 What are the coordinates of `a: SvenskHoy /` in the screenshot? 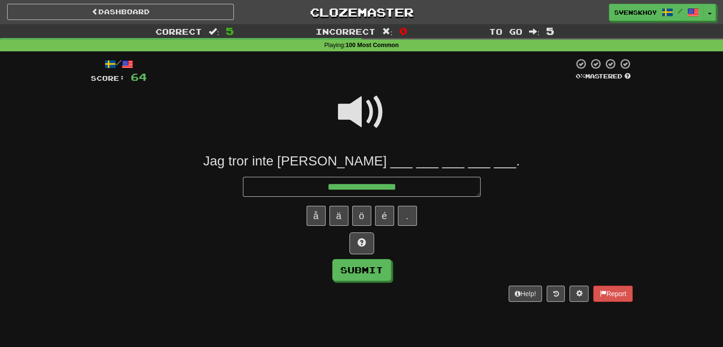 It's located at (657, 12).